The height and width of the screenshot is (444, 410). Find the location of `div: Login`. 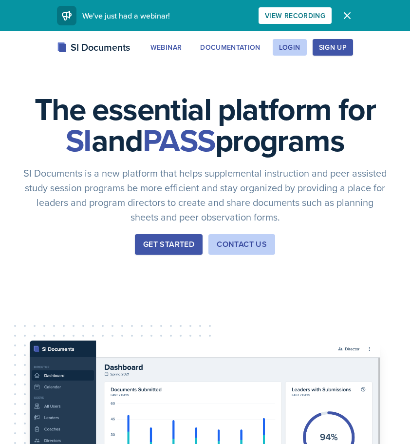

div: Login is located at coordinates (290, 47).